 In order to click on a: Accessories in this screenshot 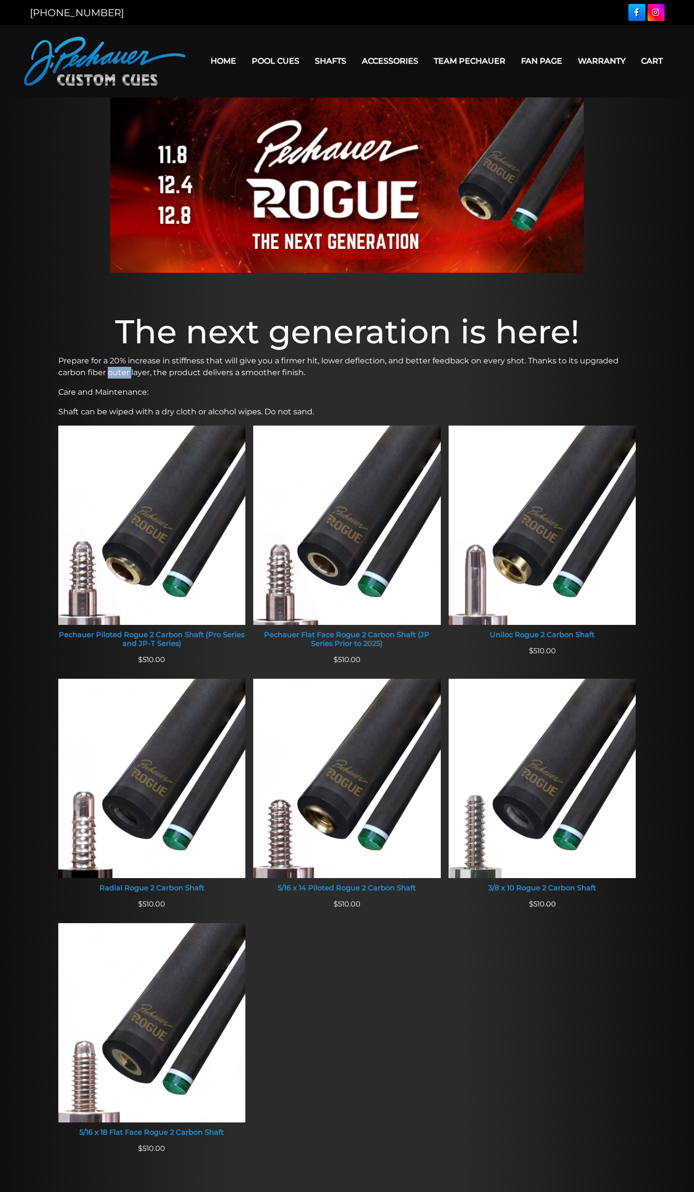, I will do `click(390, 61)`.